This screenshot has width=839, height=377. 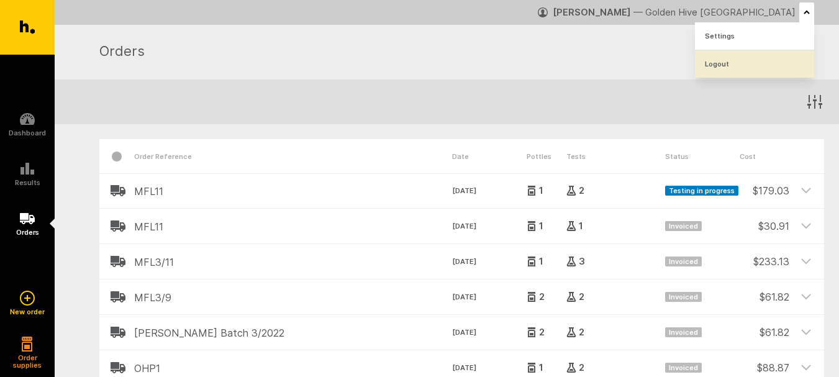 What do you see at coordinates (764, 186) in the screenshot?
I see `div: $ 179.03` at bounding box center [764, 186].